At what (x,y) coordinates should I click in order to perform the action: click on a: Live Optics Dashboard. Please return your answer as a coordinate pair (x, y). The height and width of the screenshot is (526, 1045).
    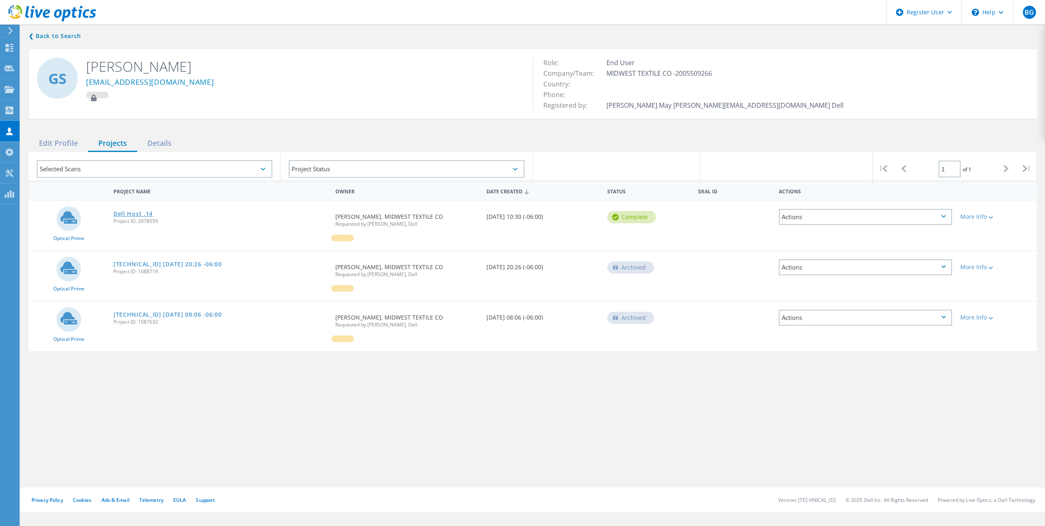
    Looking at the image, I should click on (52, 20).